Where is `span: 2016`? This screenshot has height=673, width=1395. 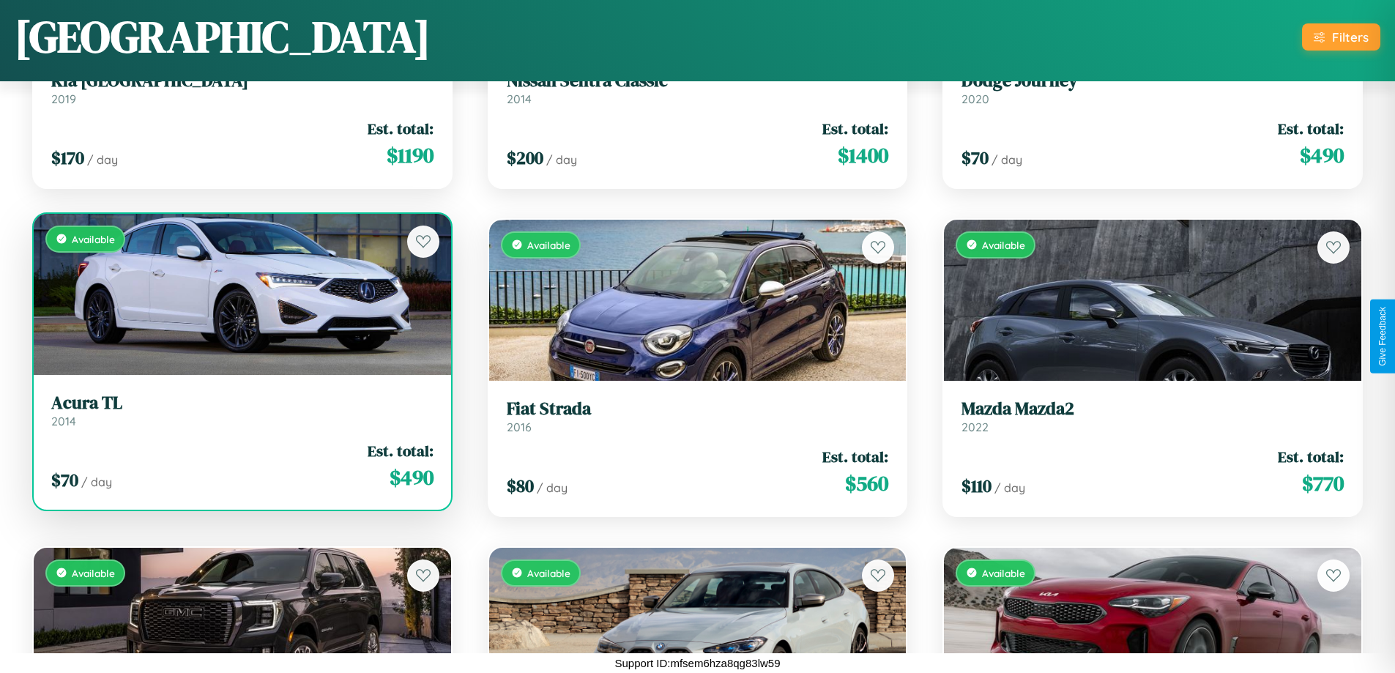 span: 2016 is located at coordinates (519, 427).